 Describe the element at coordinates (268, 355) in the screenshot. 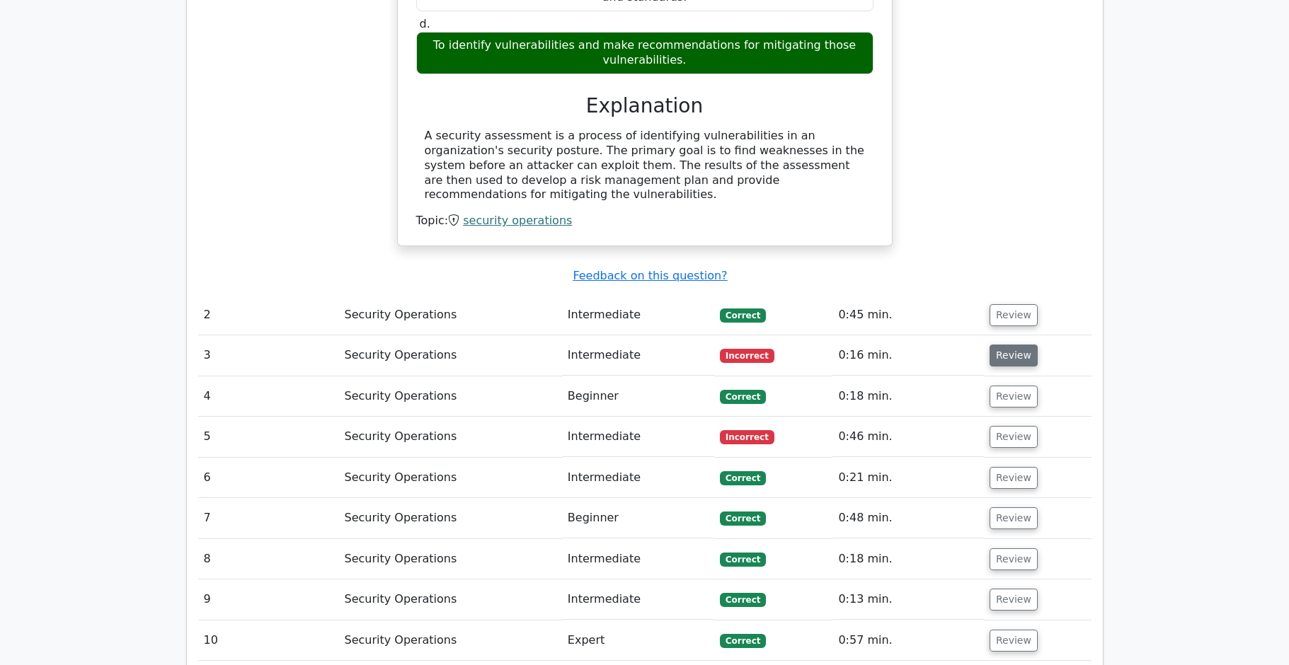

I see `td: 3` at that location.